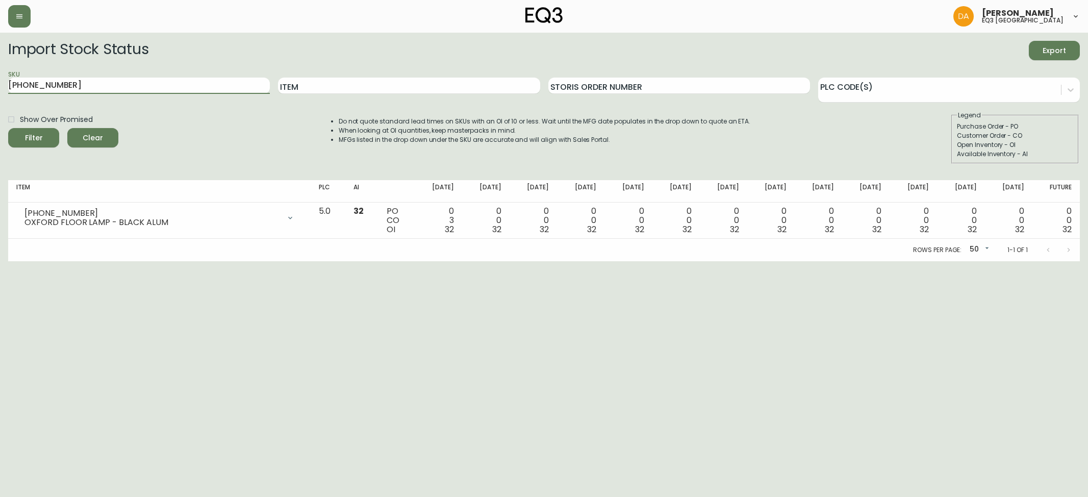 The image size is (1088, 497). Describe the element at coordinates (964, 16) in the screenshot. I see `img: dd1a7e8db21a0ac8adbf82b84ca05374` at that location.